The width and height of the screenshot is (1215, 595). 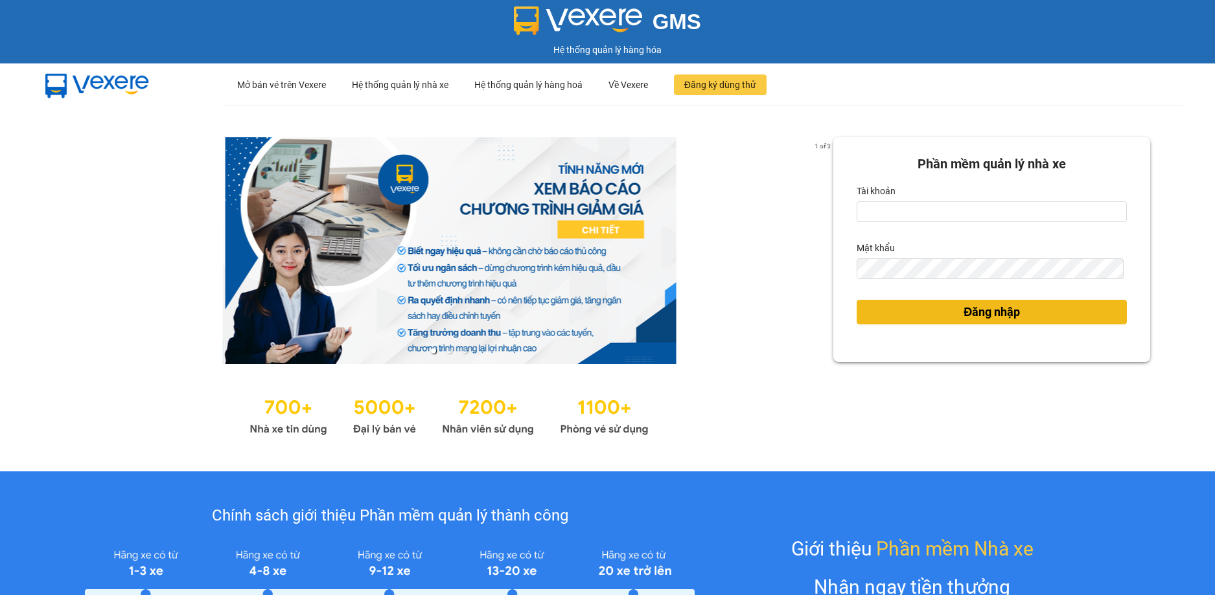 What do you see at coordinates (676, 21) in the screenshot?
I see `span: GMS` at bounding box center [676, 21].